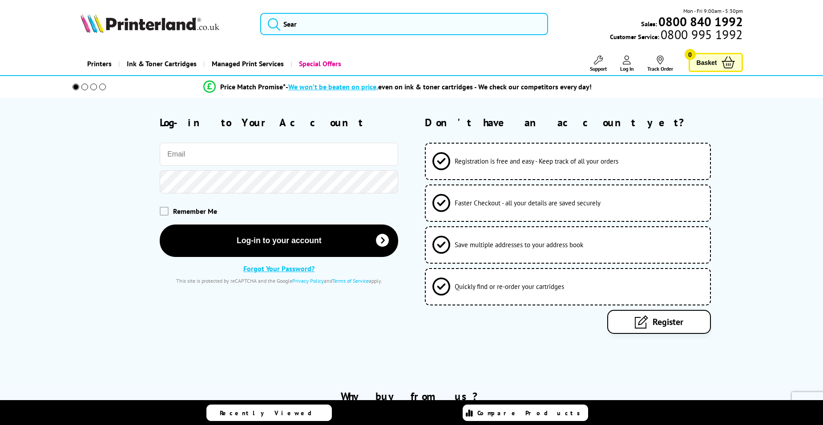  What do you see at coordinates (161, 64) in the screenshot?
I see `span: Ink & Toner Cartridges` at bounding box center [161, 64].